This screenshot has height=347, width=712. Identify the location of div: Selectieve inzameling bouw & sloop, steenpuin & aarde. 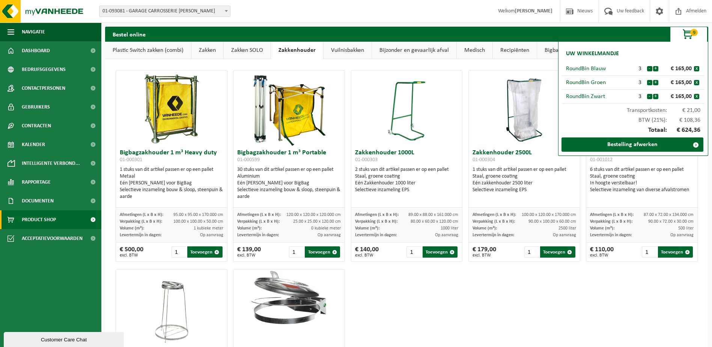
(171, 193).